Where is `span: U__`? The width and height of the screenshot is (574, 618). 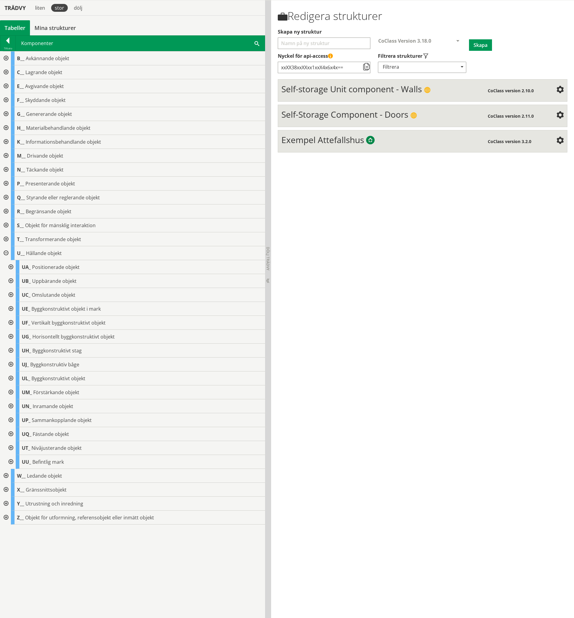
span: U__ is located at coordinates (21, 253).